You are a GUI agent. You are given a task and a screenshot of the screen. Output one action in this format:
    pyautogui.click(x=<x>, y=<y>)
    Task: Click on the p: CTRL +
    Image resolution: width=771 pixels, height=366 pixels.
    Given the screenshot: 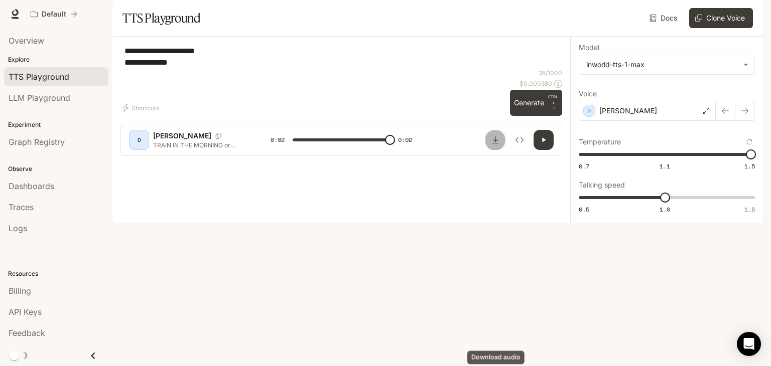 What is the action you would take?
    pyautogui.click(x=553, y=100)
    